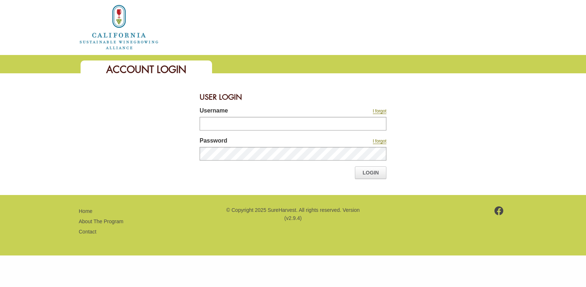 The image size is (586, 287). What do you see at coordinates (293, 214) in the screenshot?
I see `p: © Copyright 2025 SureHarvest. All rights reserved. Version (v2.9.4)` at bounding box center [293, 214].